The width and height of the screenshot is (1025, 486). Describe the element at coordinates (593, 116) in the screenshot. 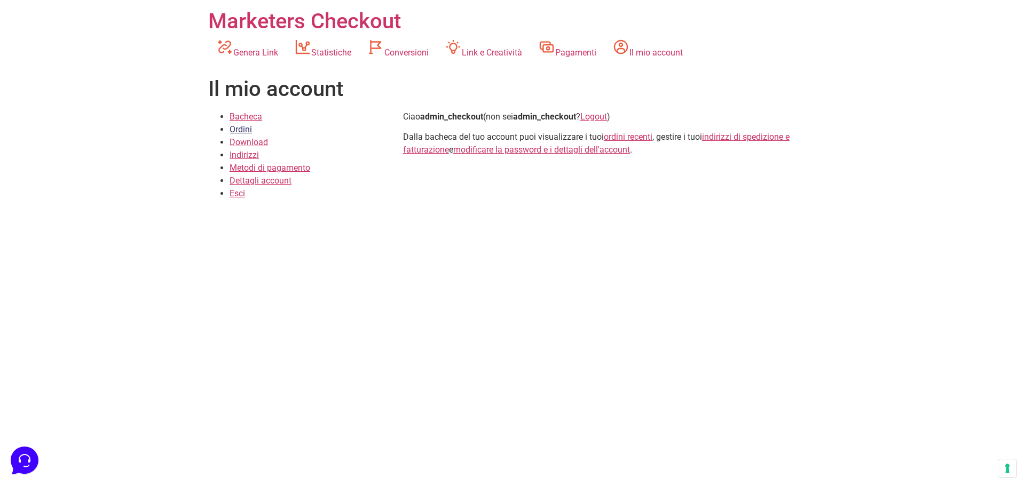

I see `a: Logout` at that location.